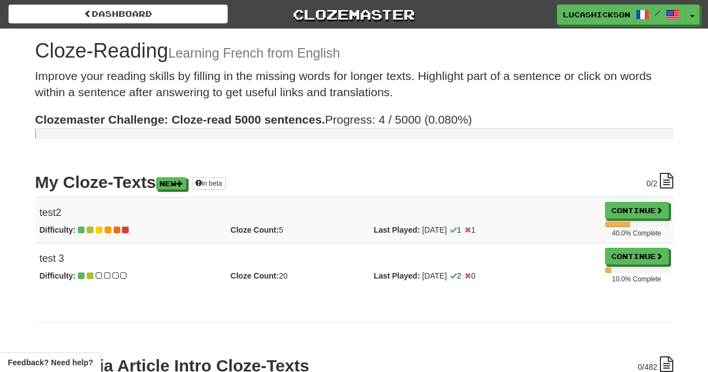 The width and height of the screenshot is (708, 372). I want to click on h1: Cloze-Reading, so click(354, 51).